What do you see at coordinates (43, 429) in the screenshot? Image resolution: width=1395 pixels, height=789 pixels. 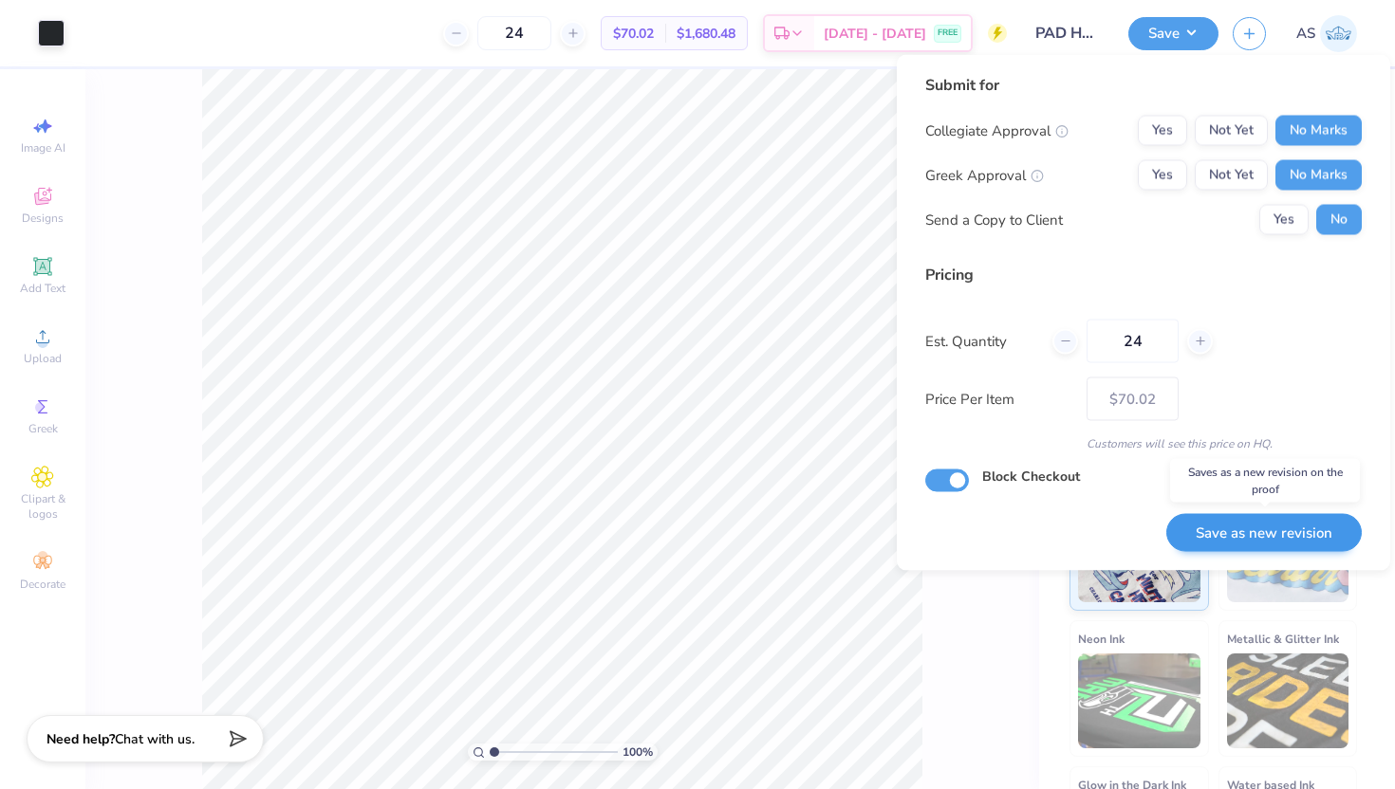 I see `span: Greek` at bounding box center [43, 429].